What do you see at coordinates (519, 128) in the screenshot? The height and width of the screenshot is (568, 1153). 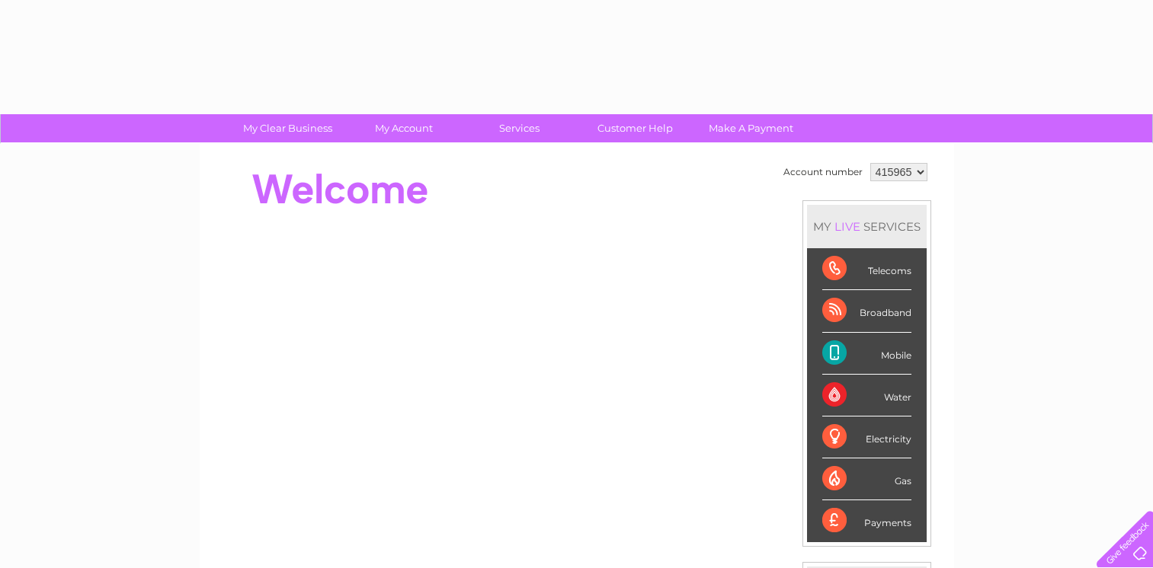 I see `a: Services` at bounding box center [519, 128].